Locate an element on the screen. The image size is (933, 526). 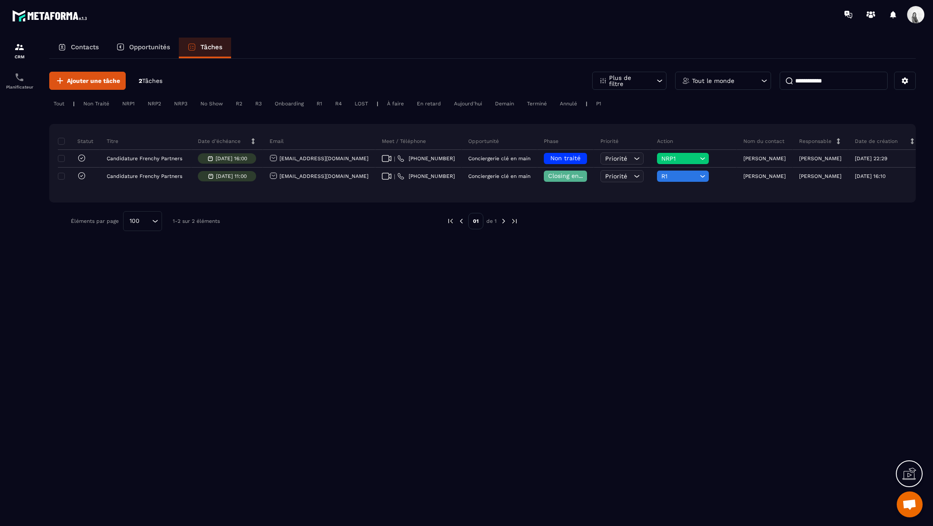
p: Éléments par page is located at coordinates (95, 221).